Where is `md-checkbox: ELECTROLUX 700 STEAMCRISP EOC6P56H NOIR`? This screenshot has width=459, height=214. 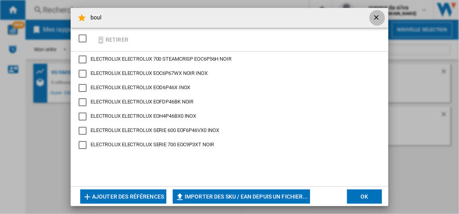
md-checkbox: ELECTROLUX 700 STEAMCRISP EOC6P56H NOIR is located at coordinates (226, 60).